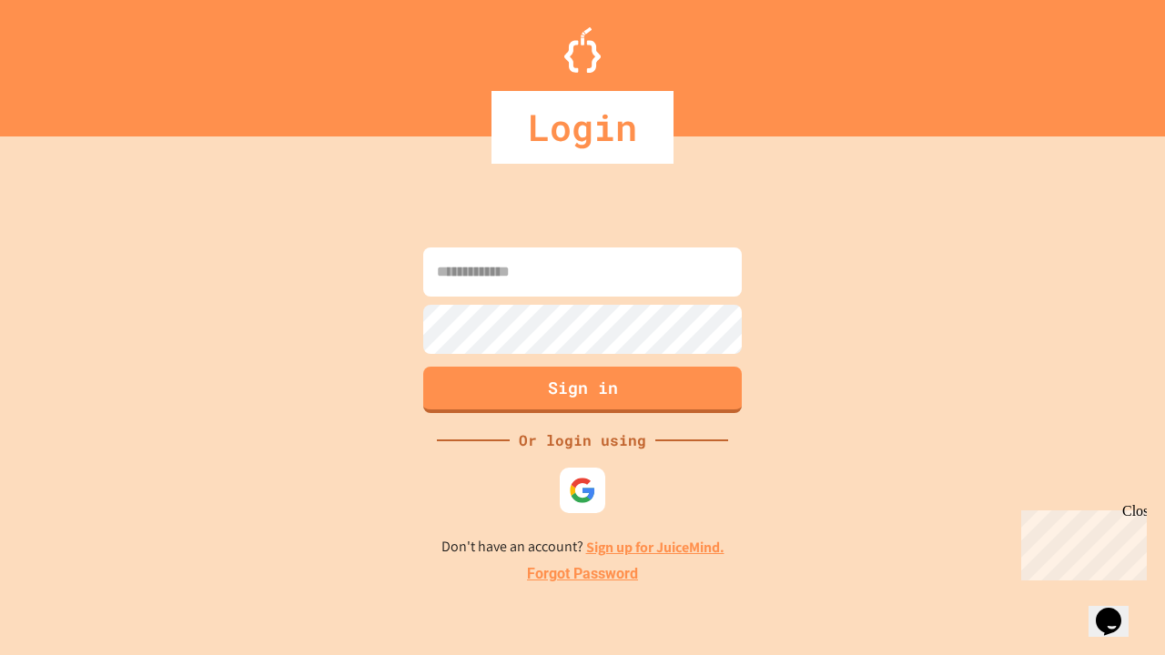 Image resolution: width=1165 pixels, height=655 pixels. Describe the element at coordinates (582, 389) in the screenshot. I see `button: Sign in` at that location.